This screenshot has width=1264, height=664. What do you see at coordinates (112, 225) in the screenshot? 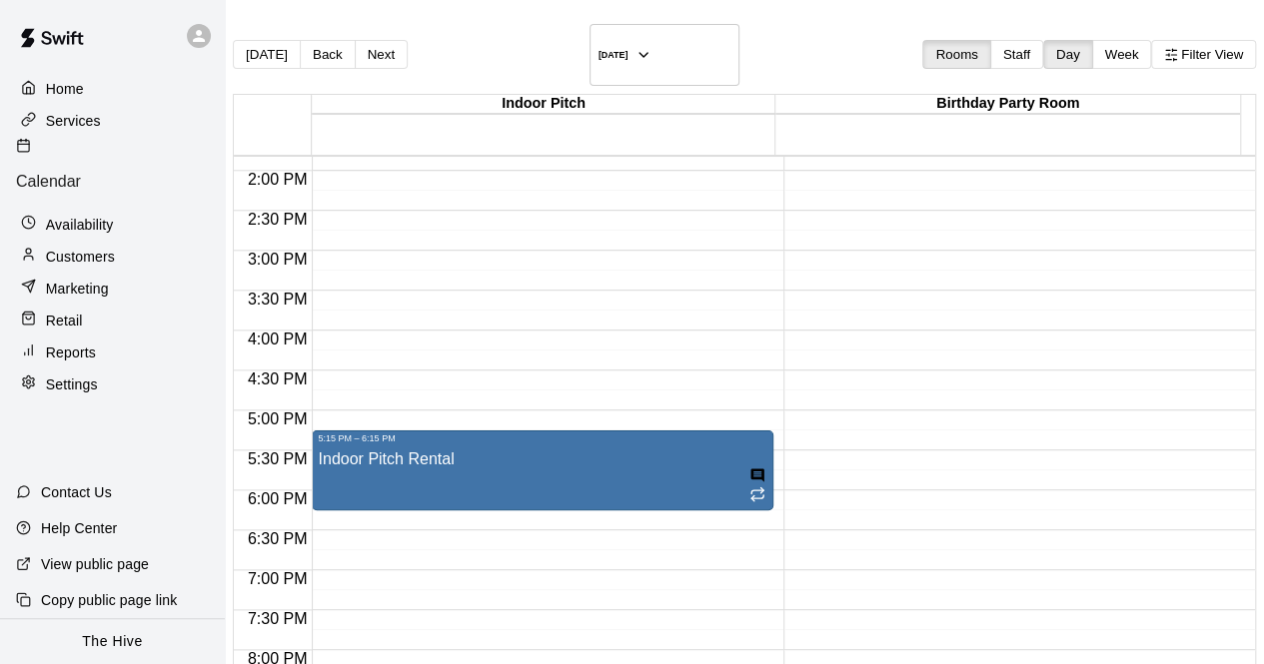
I see `div: Availability` at bounding box center [112, 225].